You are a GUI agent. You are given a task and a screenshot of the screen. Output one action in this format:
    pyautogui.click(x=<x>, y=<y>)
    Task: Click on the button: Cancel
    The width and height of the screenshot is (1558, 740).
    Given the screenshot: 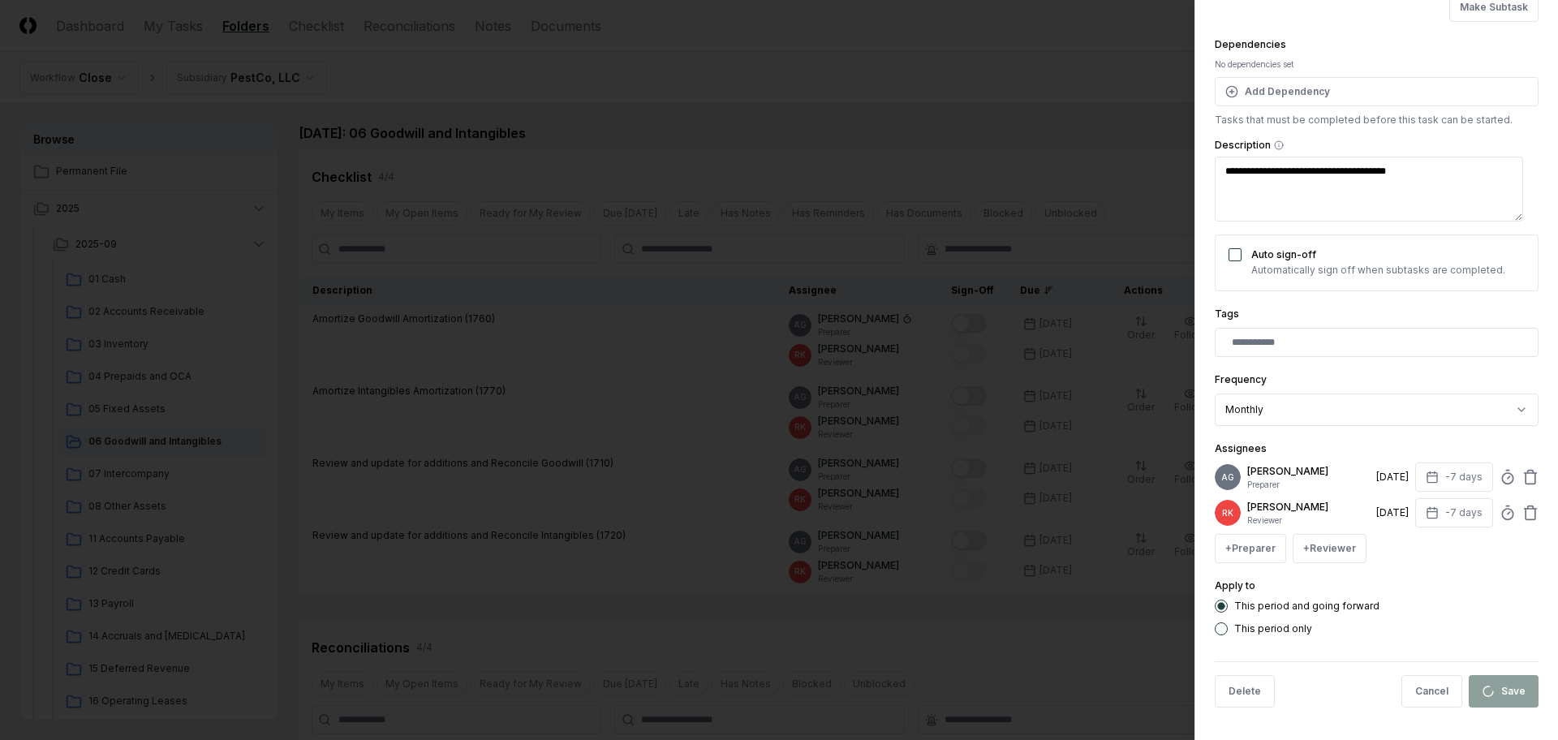 What is the action you would take?
    pyautogui.click(x=1431, y=691)
    